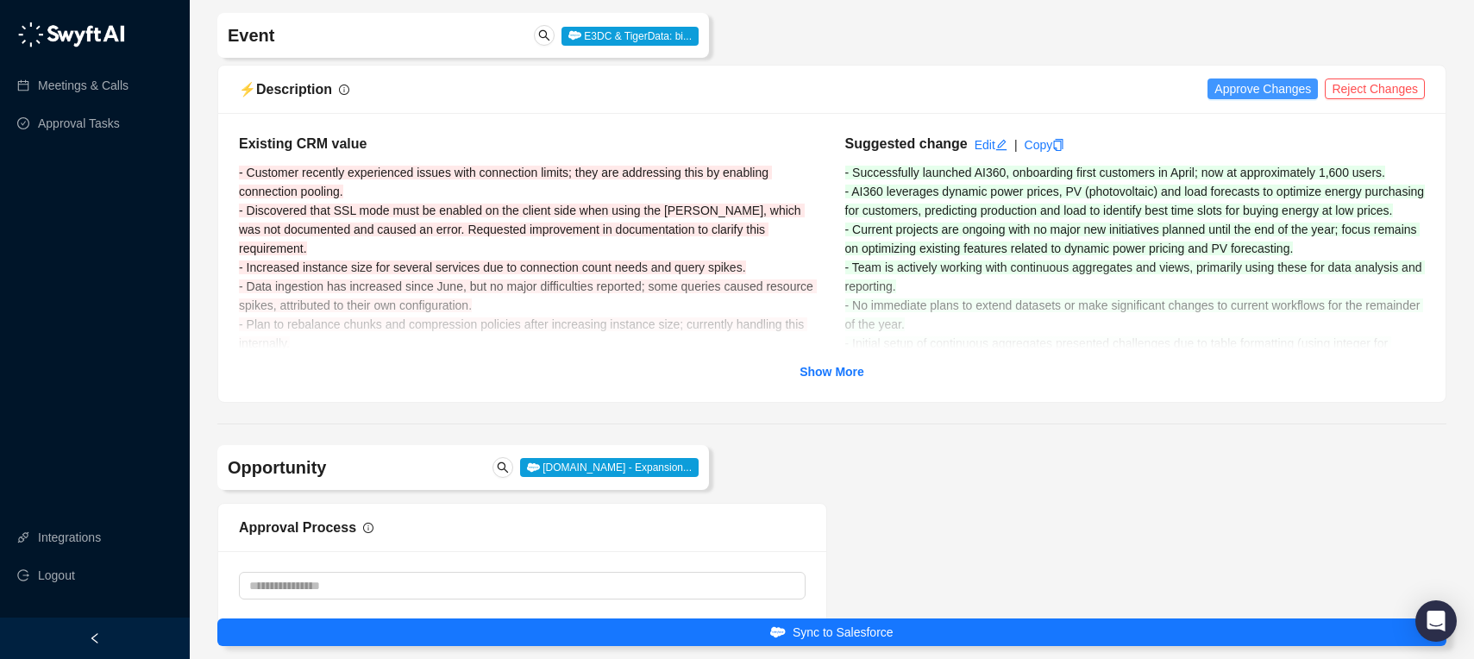  Describe the element at coordinates (529, 144) in the screenshot. I see `h5: Existing CRM value` at that location.